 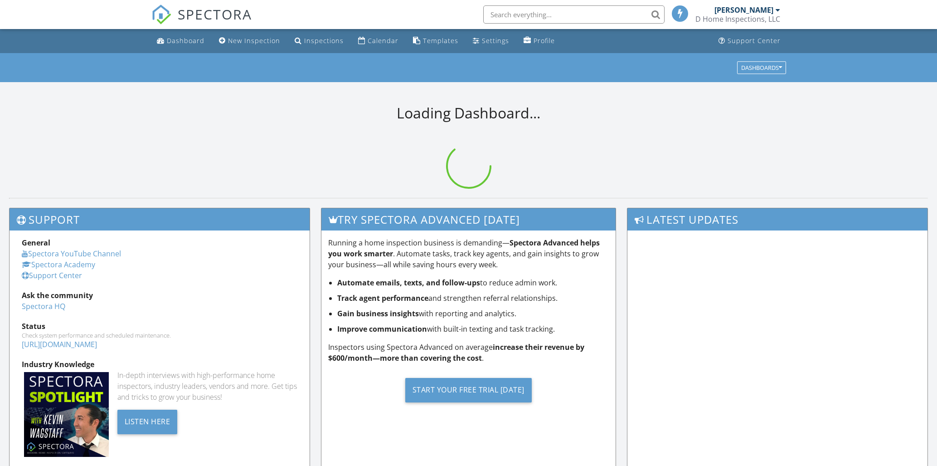 What do you see at coordinates (202, 22) in the screenshot?
I see `a: SPECTORA` at bounding box center [202, 22].